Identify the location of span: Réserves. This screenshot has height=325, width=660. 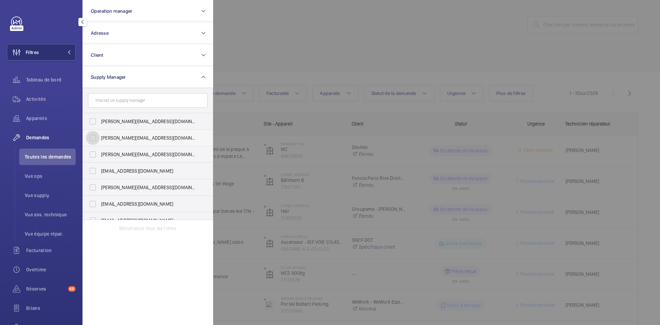
(46, 289).